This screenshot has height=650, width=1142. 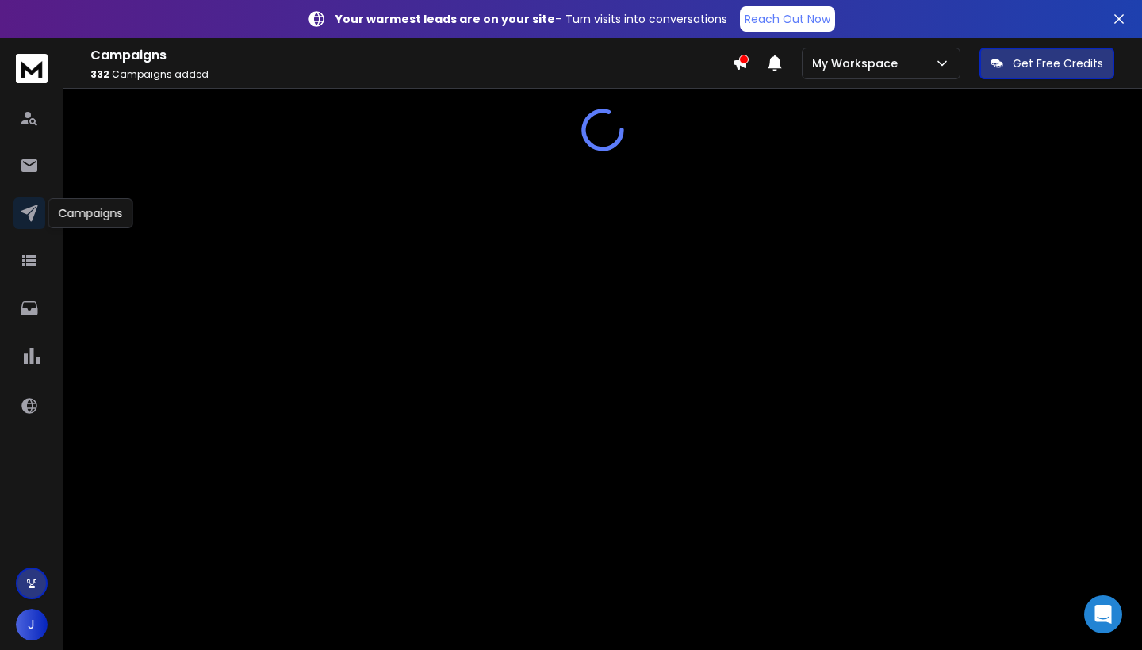 I want to click on img: logo, so click(x=32, y=68).